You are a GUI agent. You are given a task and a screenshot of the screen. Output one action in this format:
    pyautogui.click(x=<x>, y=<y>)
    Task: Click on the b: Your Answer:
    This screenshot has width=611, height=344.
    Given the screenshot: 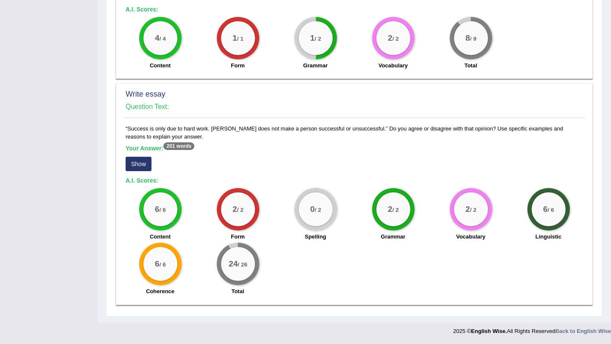 What is the action you would take?
    pyautogui.click(x=160, y=148)
    